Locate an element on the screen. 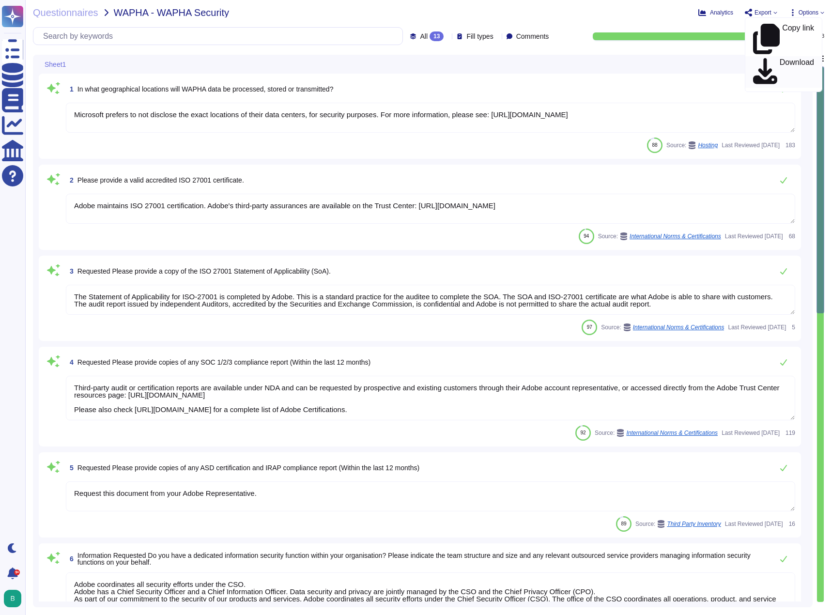 Image resolution: width=832 pixels, height=615 pixels. span: 94 is located at coordinates (586, 236).